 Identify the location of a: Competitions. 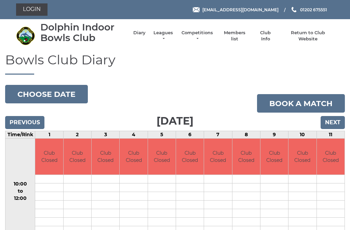
(197, 36).